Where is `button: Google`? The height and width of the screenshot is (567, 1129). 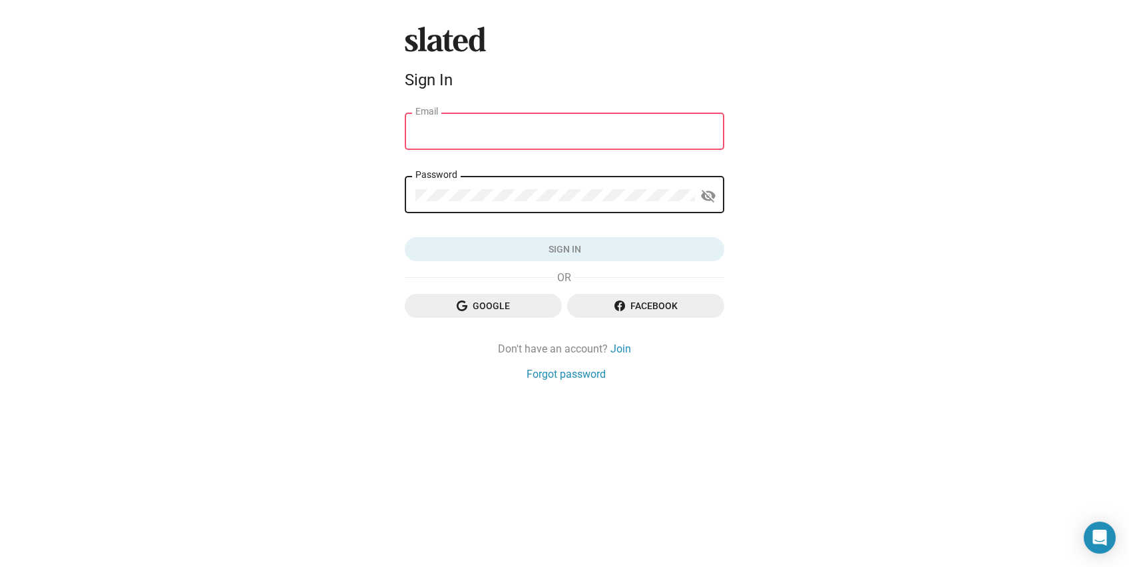 button: Google is located at coordinates (483, 306).